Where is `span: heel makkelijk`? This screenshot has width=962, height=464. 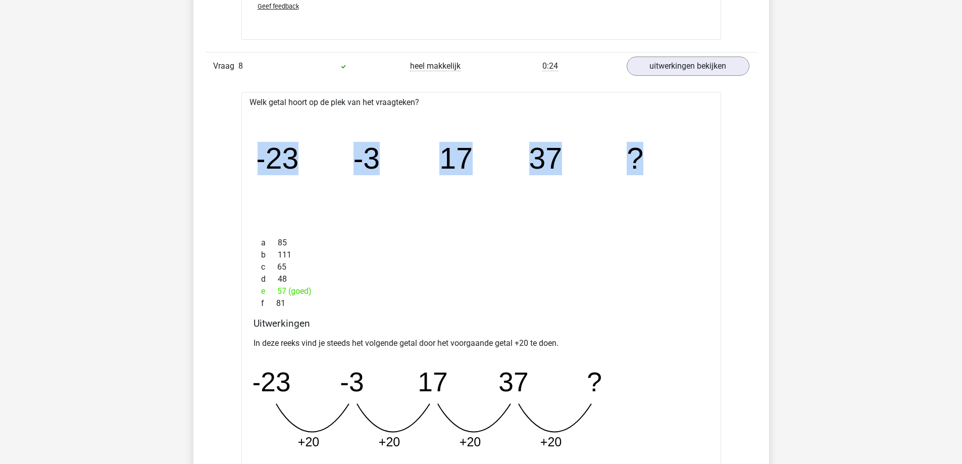 span: heel makkelijk is located at coordinates (435, 66).